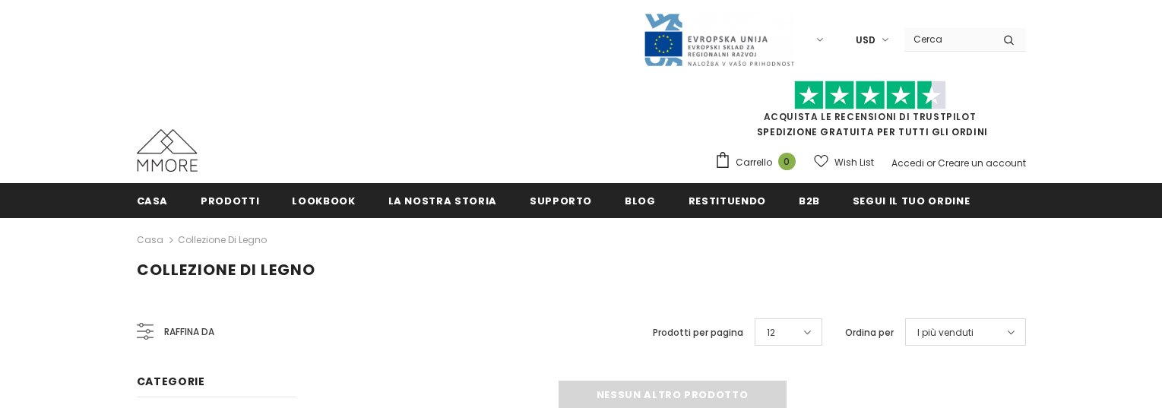 The image size is (1162, 408). Describe the element at coordinates (727, 200) in the screenshot. I see `a: Restituendo` at that location.